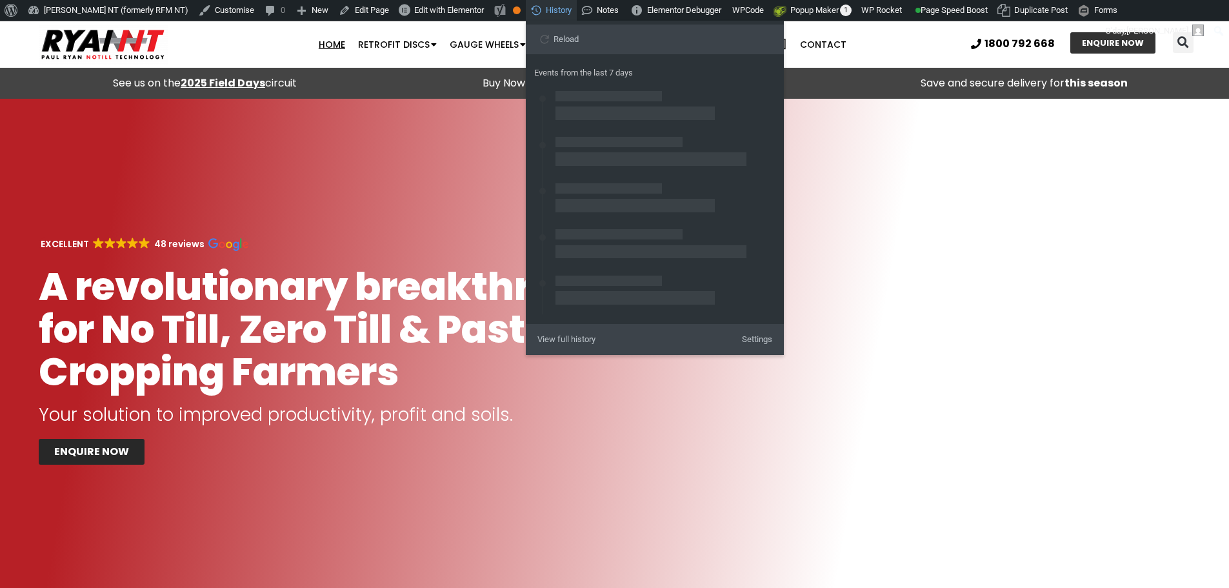 The width and height of the screenshot is (1229, 588). I want to click on p: Save and secure delivery for, so click(1024, 83).